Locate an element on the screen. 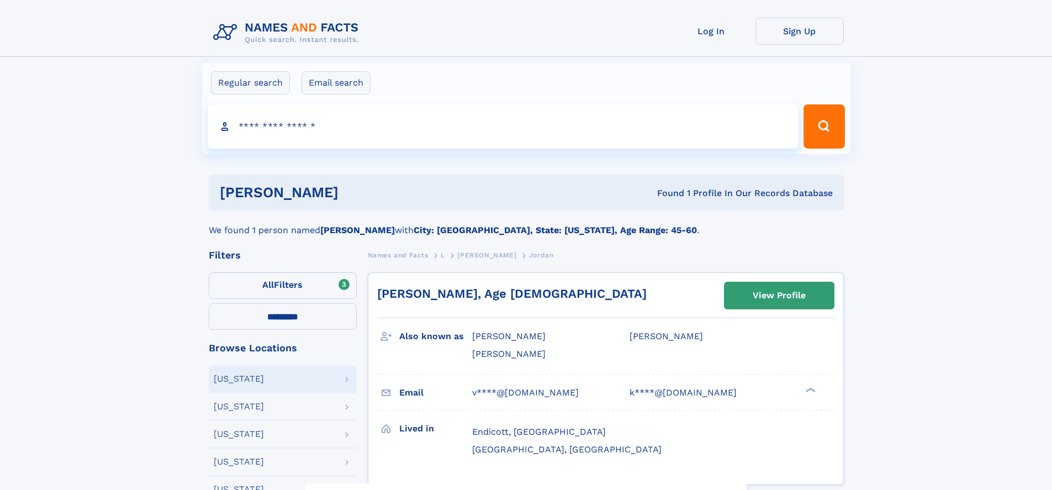 The width and height of the screenshot is (1052, 490). h3: Also known as is located at coordinates (436, 336).